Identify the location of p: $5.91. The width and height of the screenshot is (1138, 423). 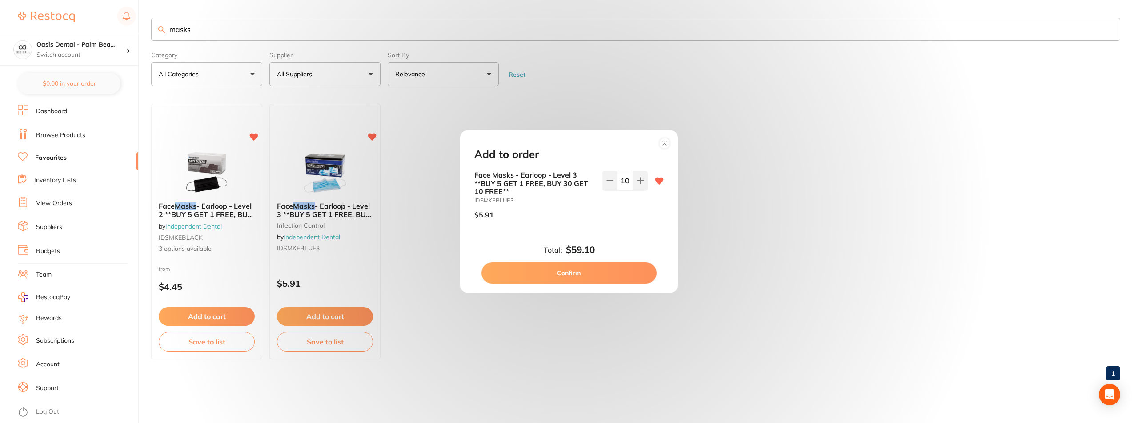
(484, 215).